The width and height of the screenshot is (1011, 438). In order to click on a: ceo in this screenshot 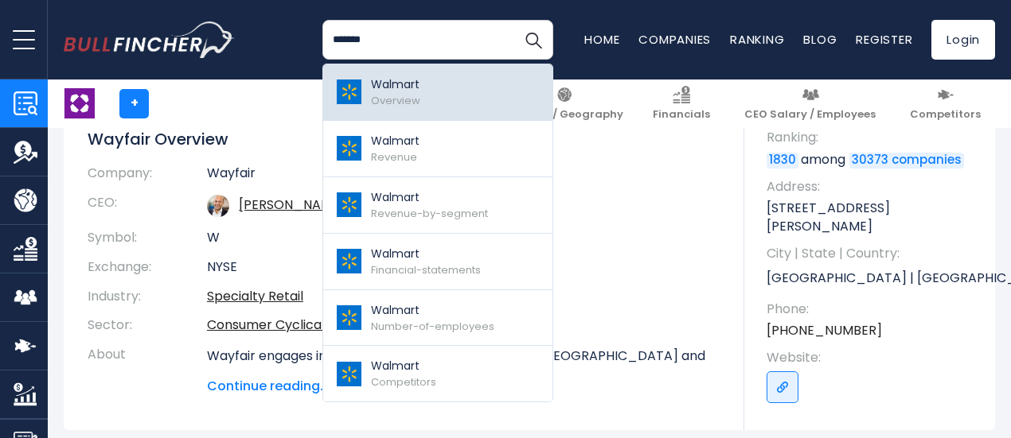, I will do `click(291, 204)`.